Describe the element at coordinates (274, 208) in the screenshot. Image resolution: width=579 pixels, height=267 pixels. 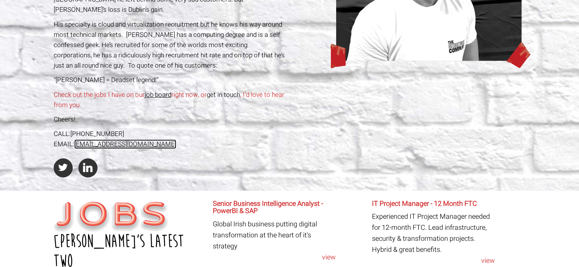
I see `h6: Senior Business Intelligence Analyst - PowerBI & SAP` at that location.